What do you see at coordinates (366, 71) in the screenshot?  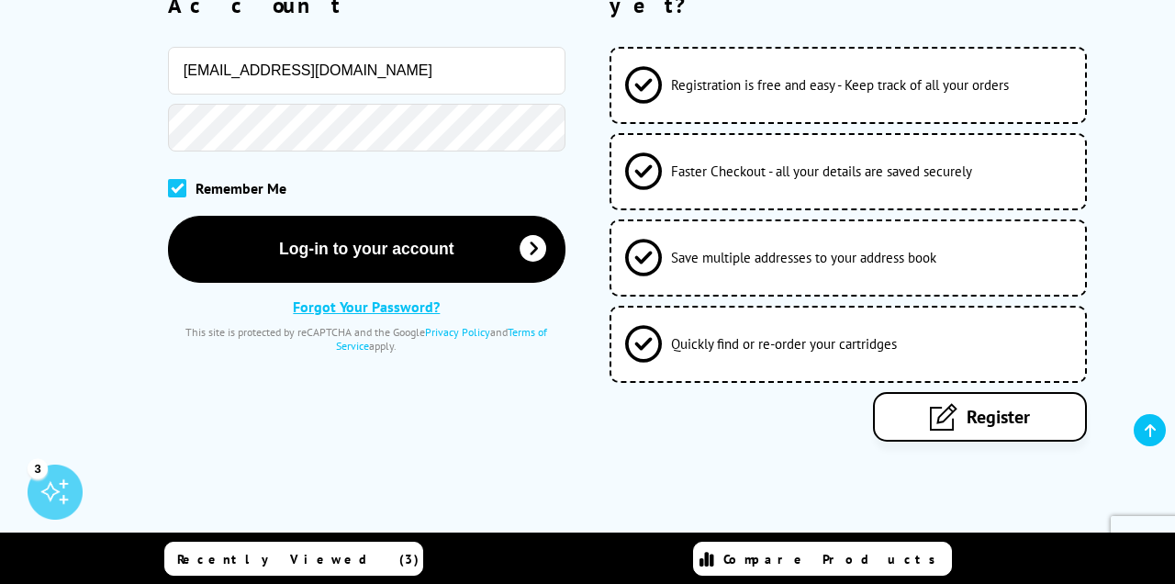 I see `input: Email` at bounding box center [366, 71].